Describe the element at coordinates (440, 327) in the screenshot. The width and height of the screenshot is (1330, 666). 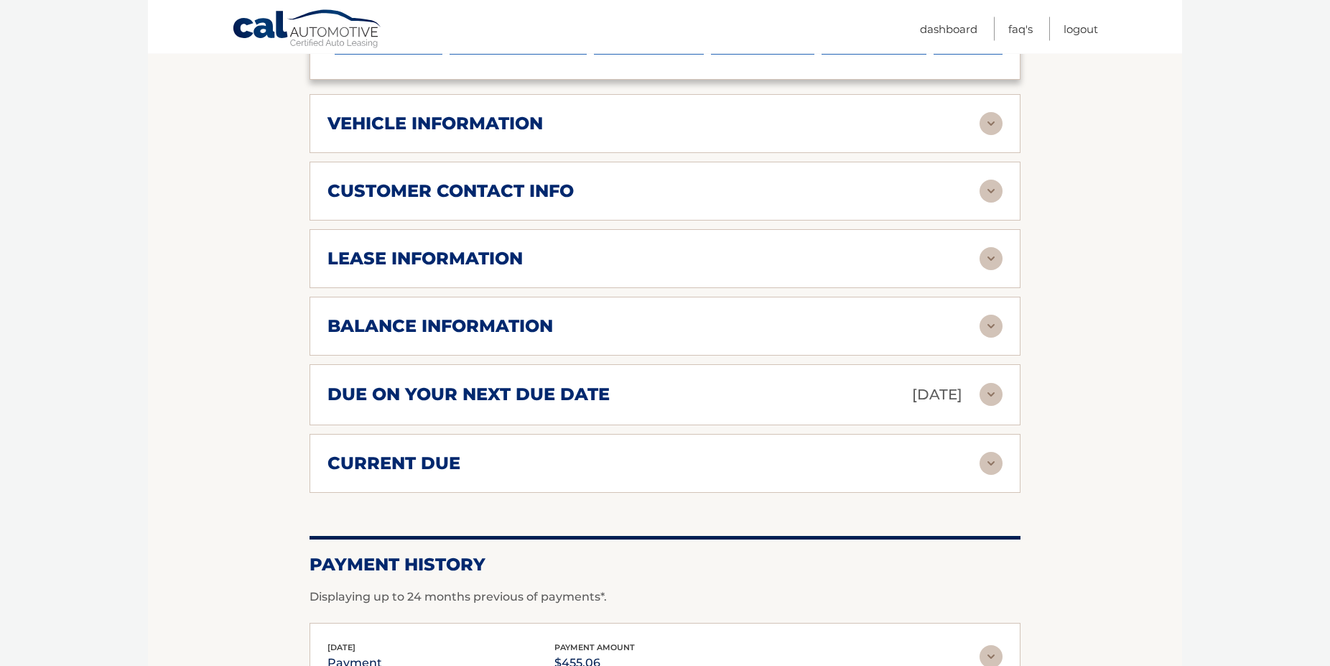
I see `h2: balance information` at that location.